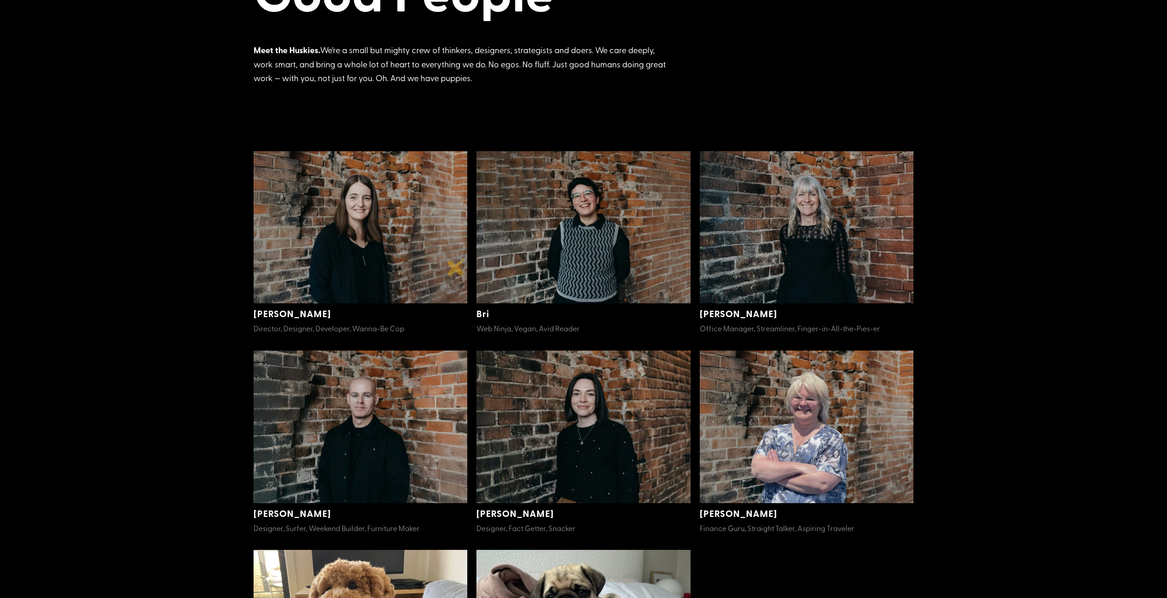  I want to click on span: Designer, Surfer, Weekend Builder, Furniture Maker, so click(337, 528).